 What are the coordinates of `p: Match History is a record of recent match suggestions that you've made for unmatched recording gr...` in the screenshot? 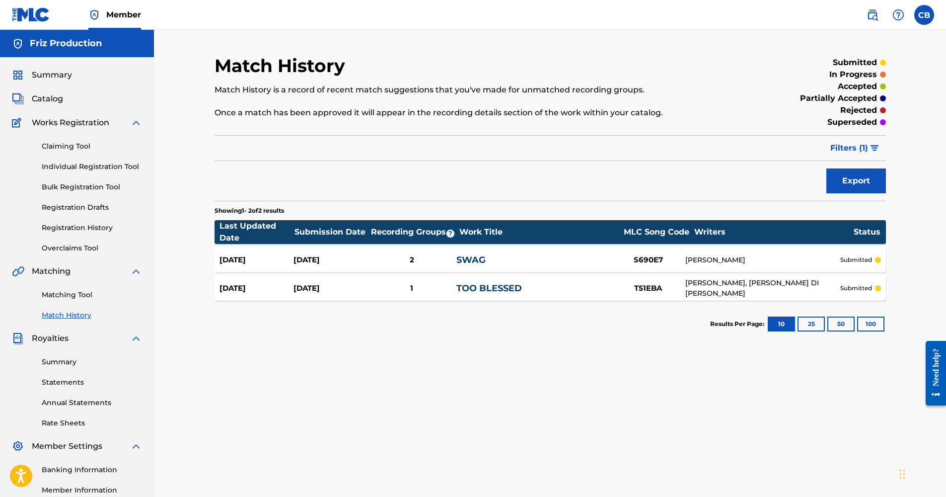 It's located at (473, 90).